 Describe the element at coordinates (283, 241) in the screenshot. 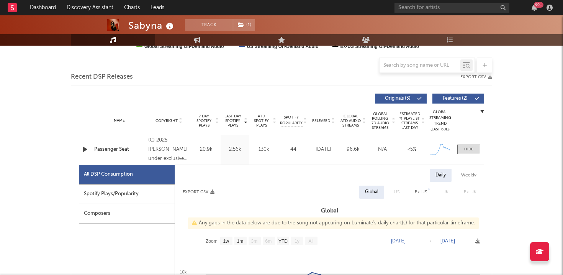

I see `text: YTD` at that location.